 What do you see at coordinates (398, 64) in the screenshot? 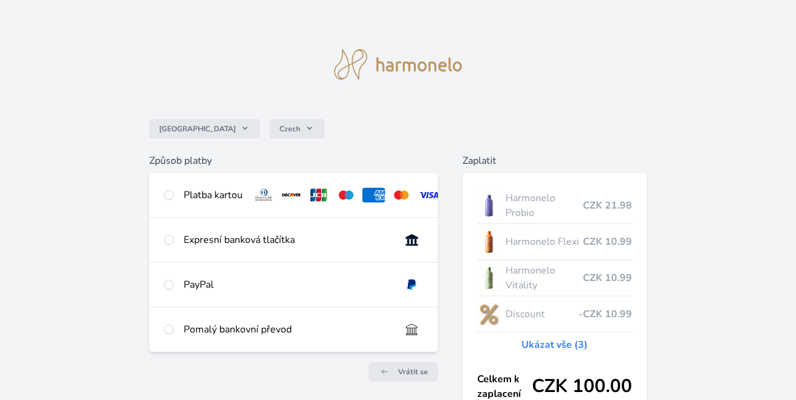
I see `img: logo.svg` at bounding box center [398, 64].